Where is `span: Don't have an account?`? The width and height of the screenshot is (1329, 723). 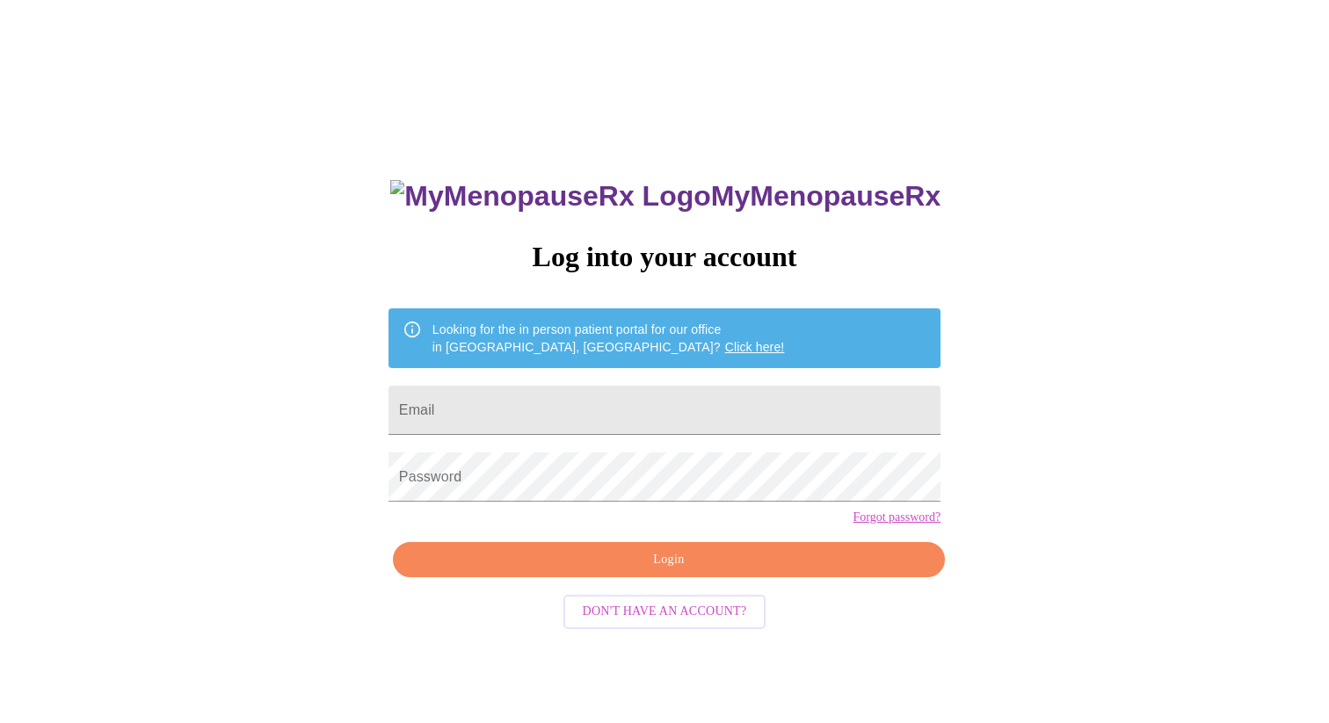
span: Don't have an account? is located at coordinates (665, 612).